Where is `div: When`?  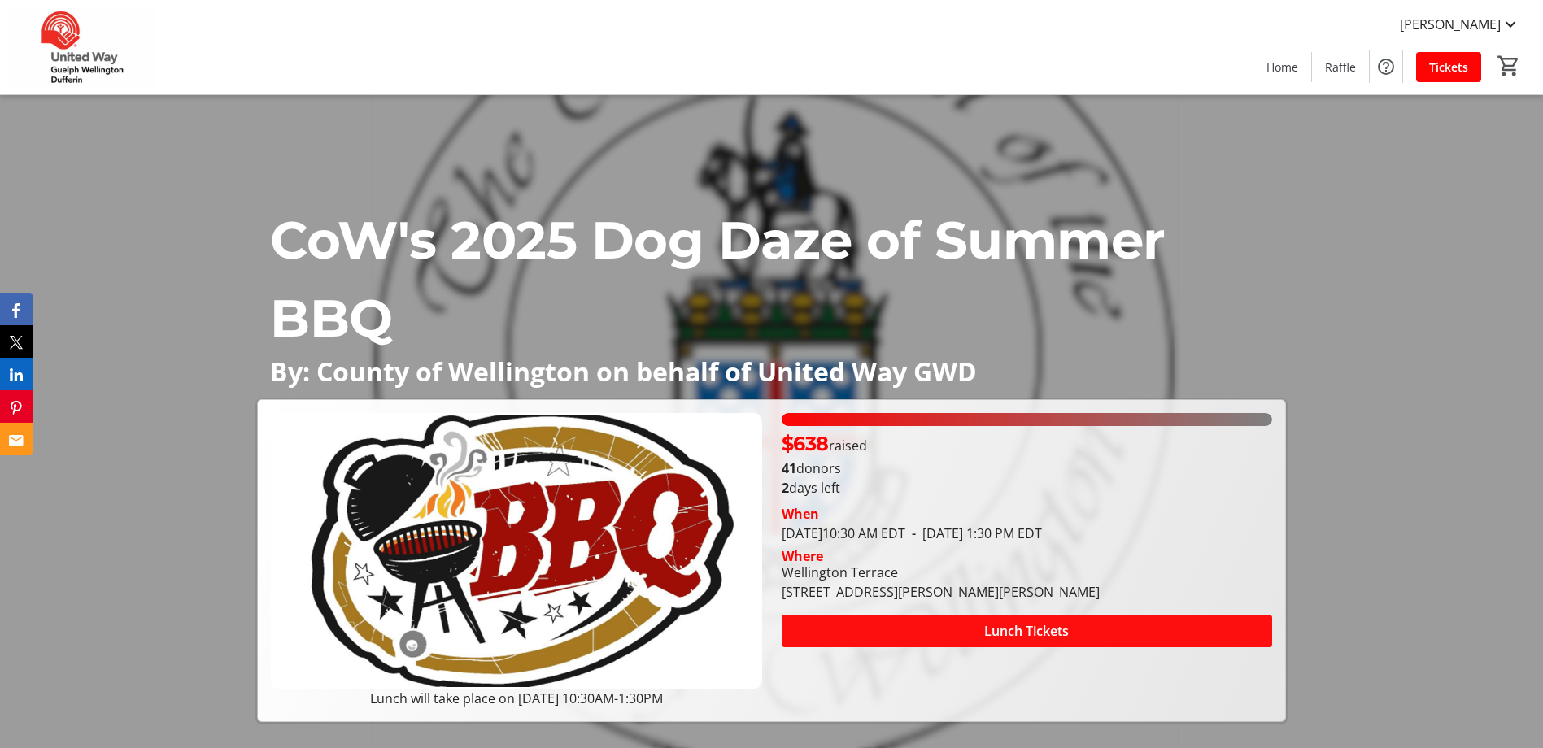
div: When is located at coordinates (801, 514).